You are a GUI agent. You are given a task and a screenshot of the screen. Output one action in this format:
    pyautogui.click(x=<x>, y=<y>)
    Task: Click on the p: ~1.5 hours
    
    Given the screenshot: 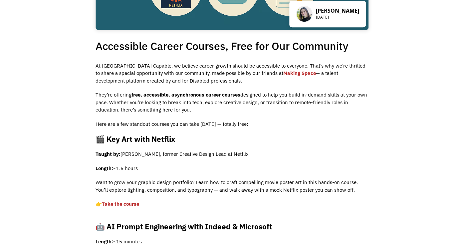 What is the action you would take?
    pyautogui.click(x=232, y=168)
    